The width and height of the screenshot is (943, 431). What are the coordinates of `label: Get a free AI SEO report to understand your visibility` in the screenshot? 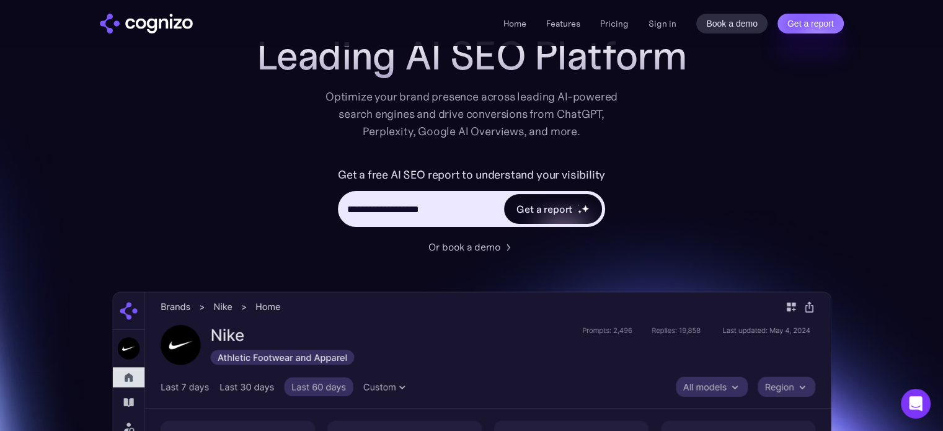 It's located at (471, 175).